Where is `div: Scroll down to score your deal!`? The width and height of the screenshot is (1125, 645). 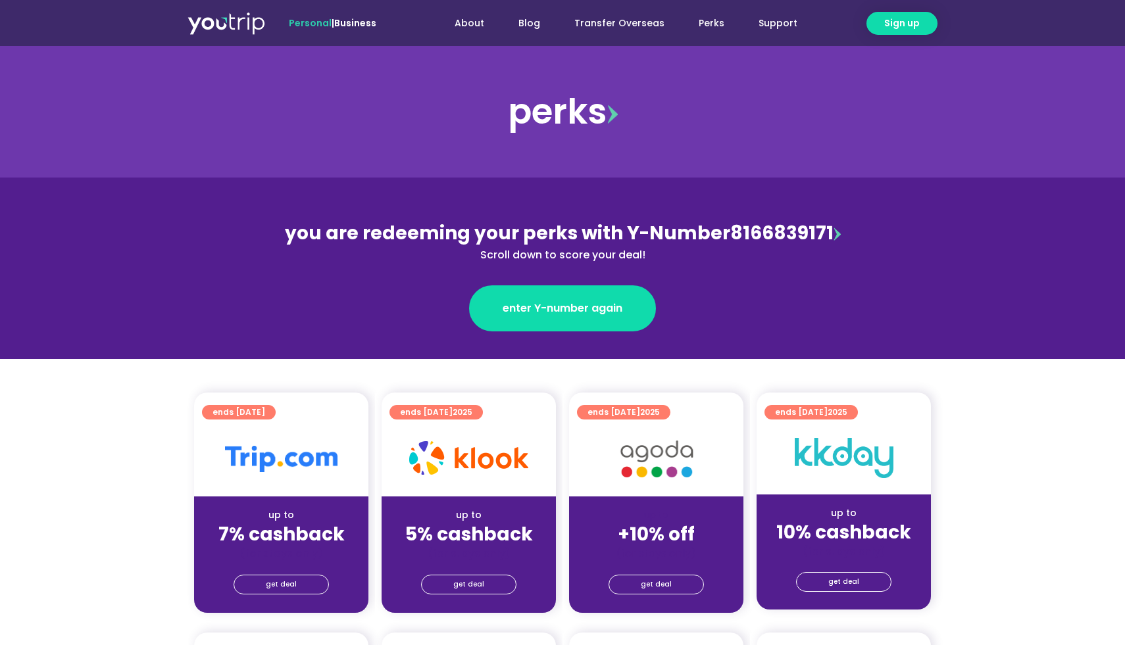 div: Scroll down to score your deal! is located at coordinates (562, 255).